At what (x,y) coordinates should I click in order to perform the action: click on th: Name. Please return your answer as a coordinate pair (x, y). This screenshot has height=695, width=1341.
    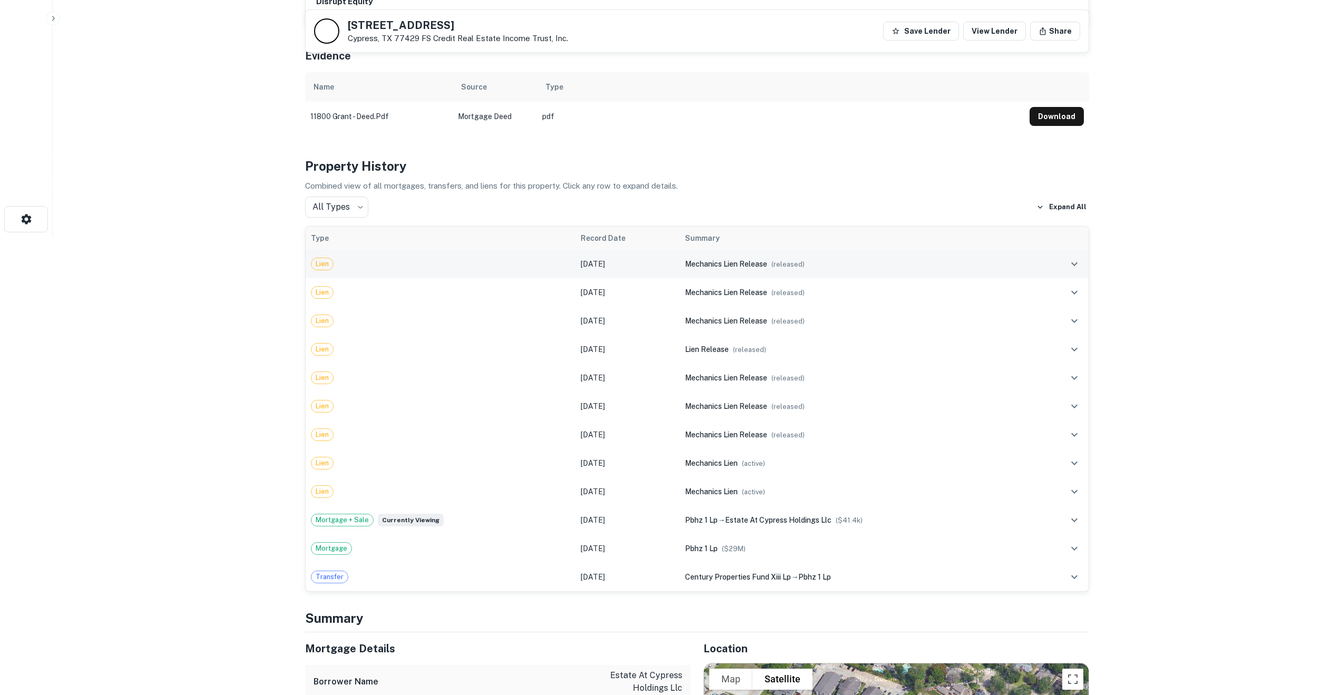
    Looking at the image, I should click on (379, 87).